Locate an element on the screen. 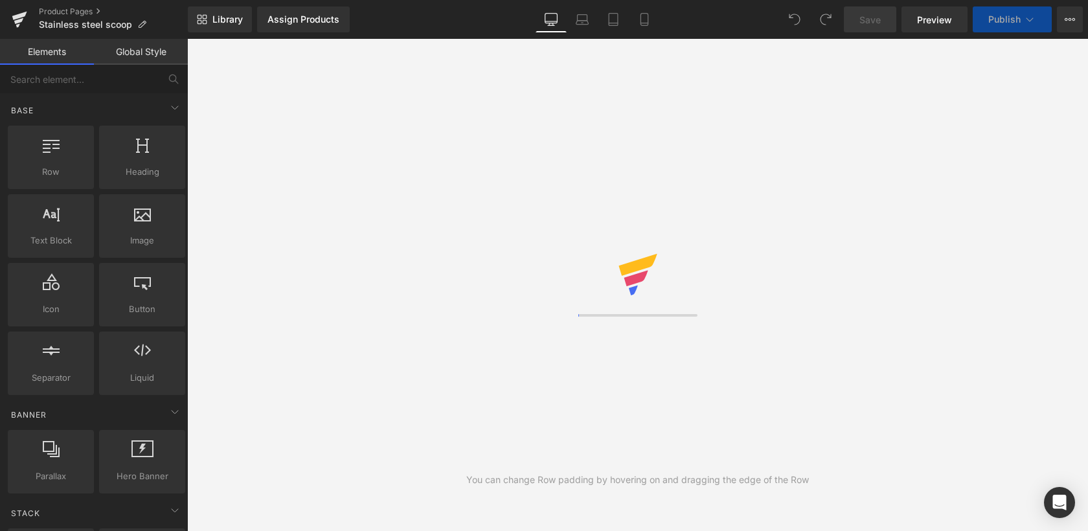 This screenshot has height=531, width=1088. a: Product Pages is located at coordinates (113, 12).